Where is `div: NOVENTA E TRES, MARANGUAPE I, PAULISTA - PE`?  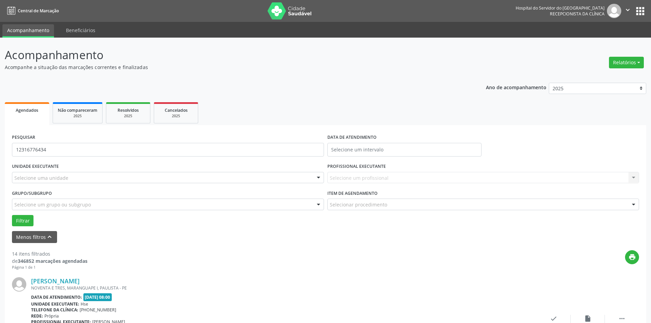
div: NOVENTA E TRES, MARANGUAPE I, PAULISTA - PE is located at coordinates (284, 288).